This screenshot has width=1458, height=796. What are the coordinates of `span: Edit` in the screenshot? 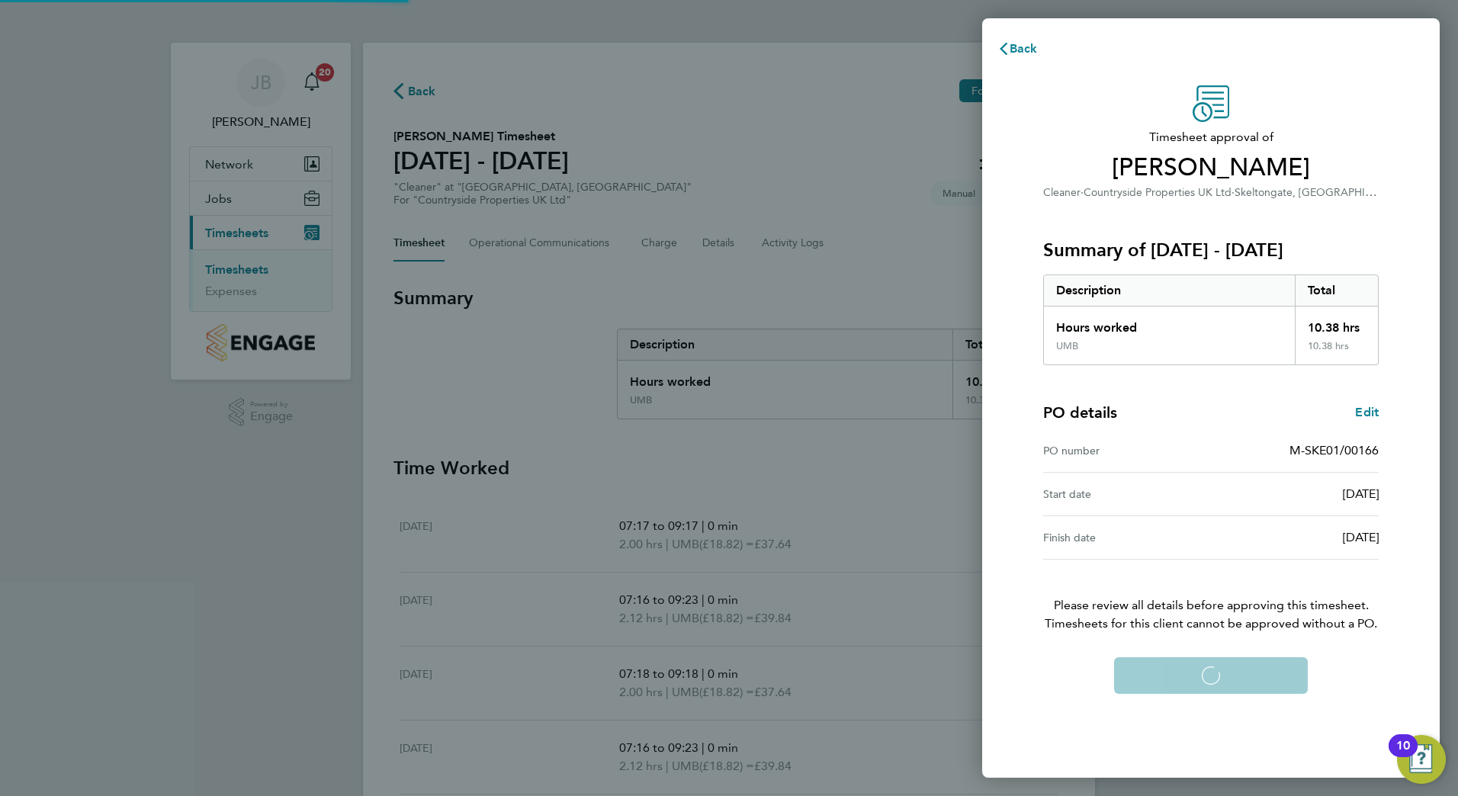 It's located at (1366, 412).